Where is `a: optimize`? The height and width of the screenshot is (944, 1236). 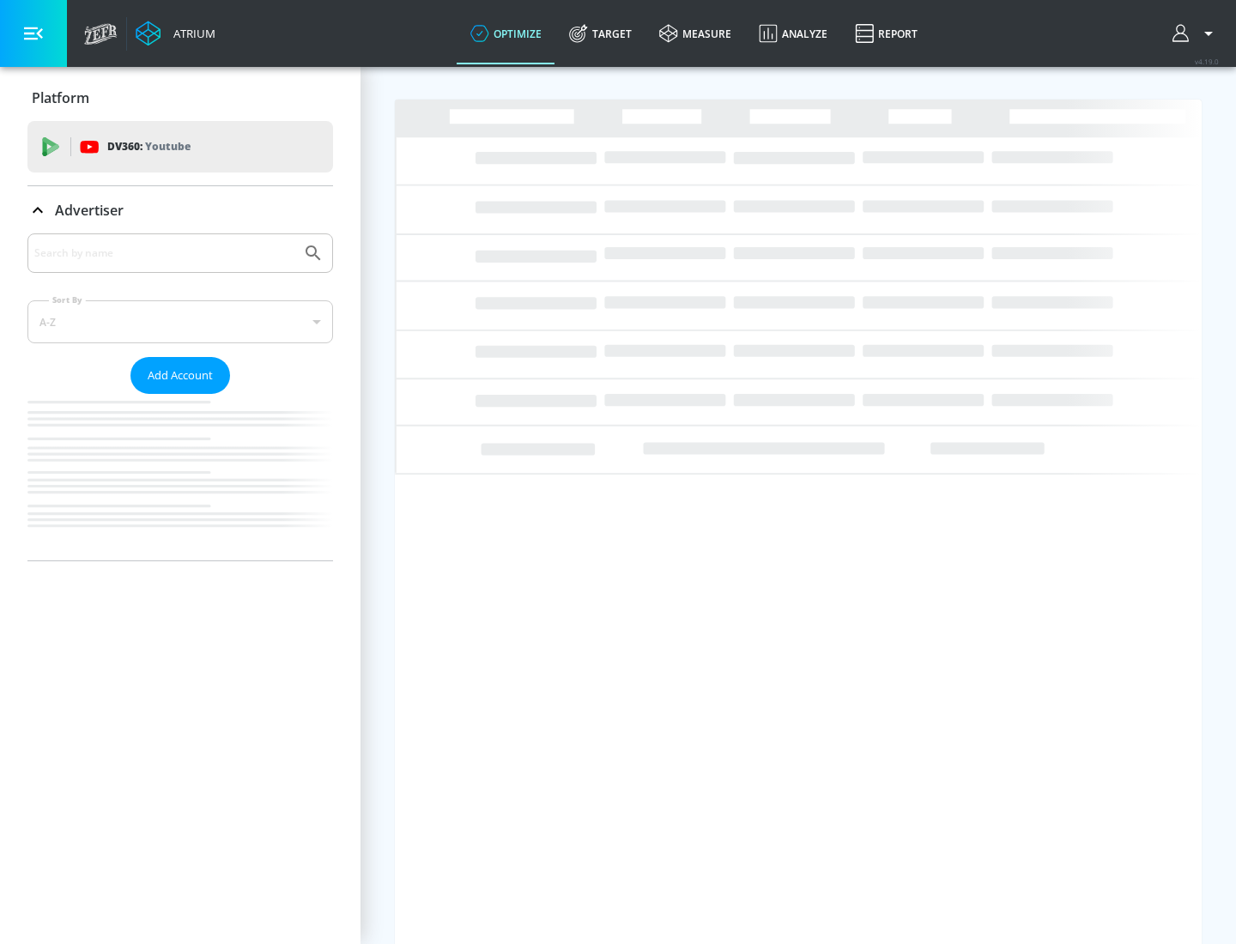 a: optimize is located at coordinates (505, 33).